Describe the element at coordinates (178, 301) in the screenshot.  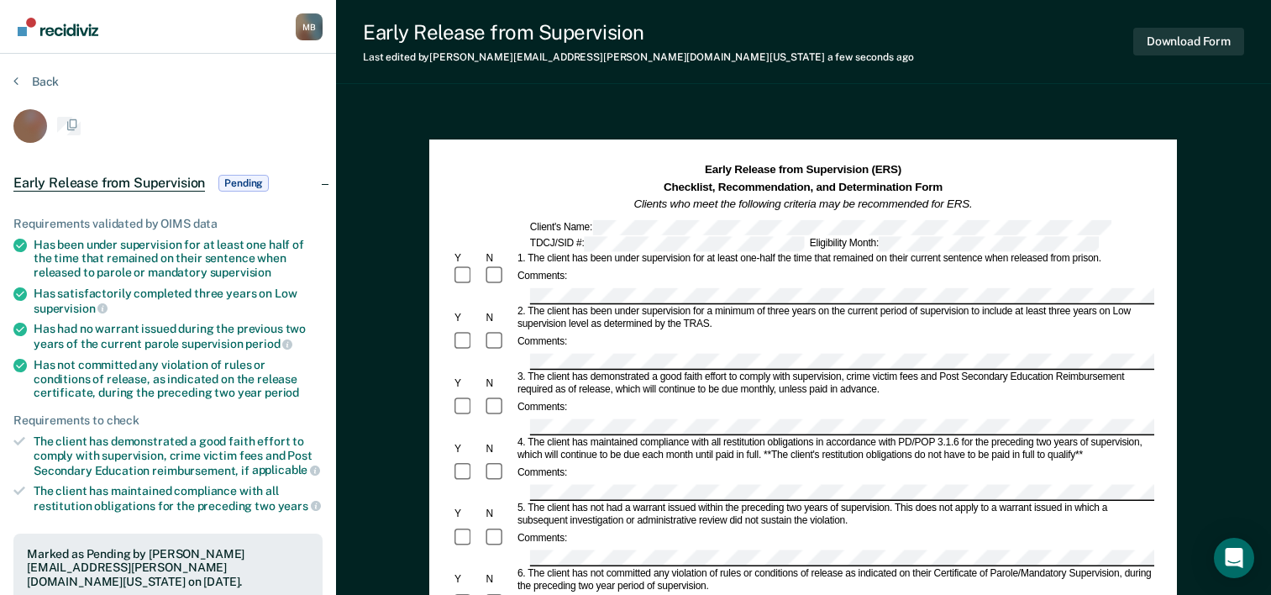
I see `div: Has satisfactorily completed three years on Low` at that location.